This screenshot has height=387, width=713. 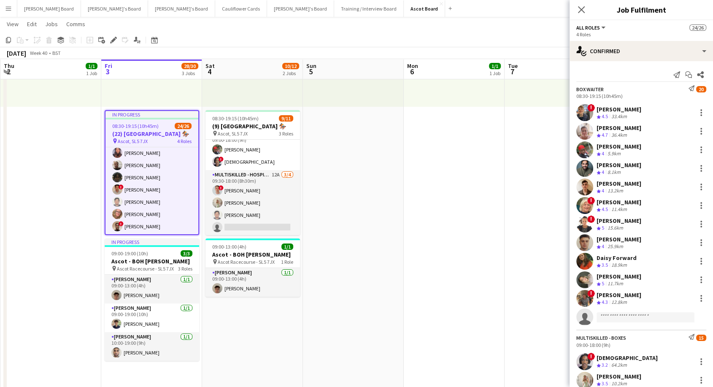 What do you see at coordinates (9, 66) in the screenshot?
I see `span: Thu` at bounding box center [9, 66].